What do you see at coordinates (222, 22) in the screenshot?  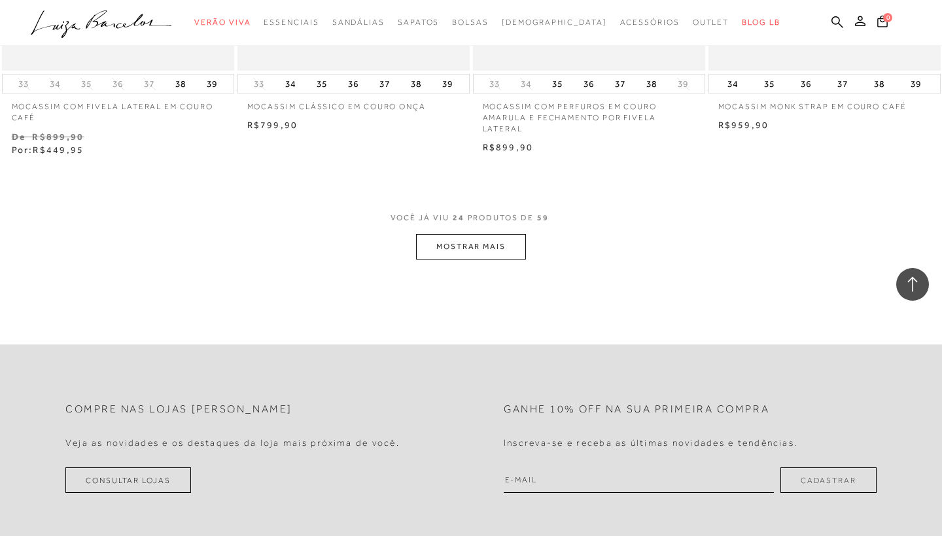 I see `span: Verão Viva` at bounding box center [222, 22].